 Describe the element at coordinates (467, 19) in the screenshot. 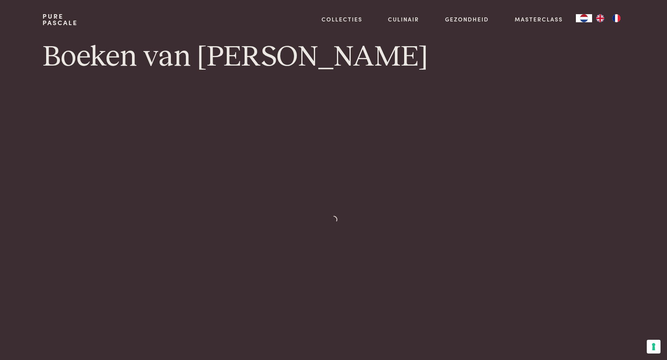

I see `a: Gezondheid` at that location.